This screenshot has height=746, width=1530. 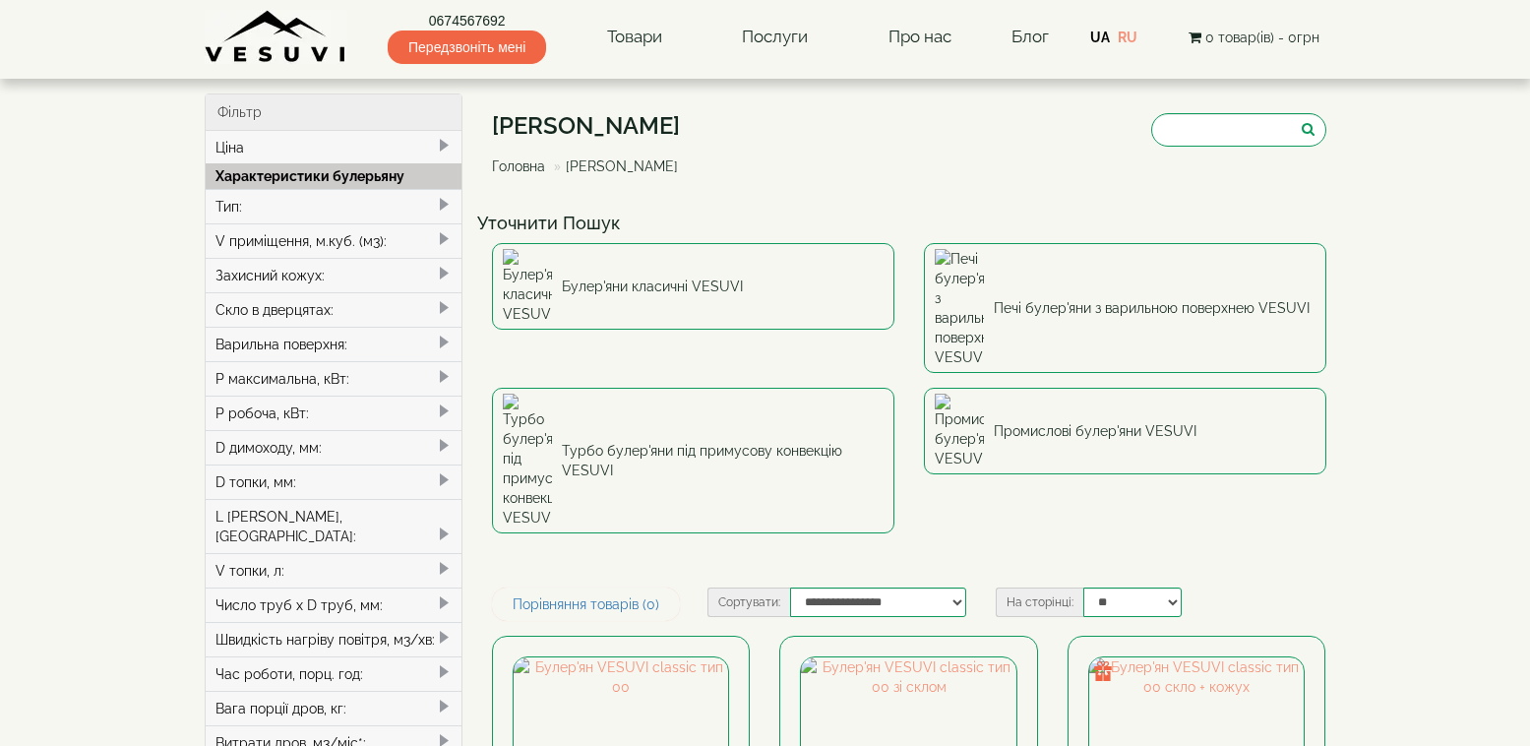 What do you see at coordinates (774, 37) in the screenshot?
I see `a: Послуги` at bounding box center [774, 37].